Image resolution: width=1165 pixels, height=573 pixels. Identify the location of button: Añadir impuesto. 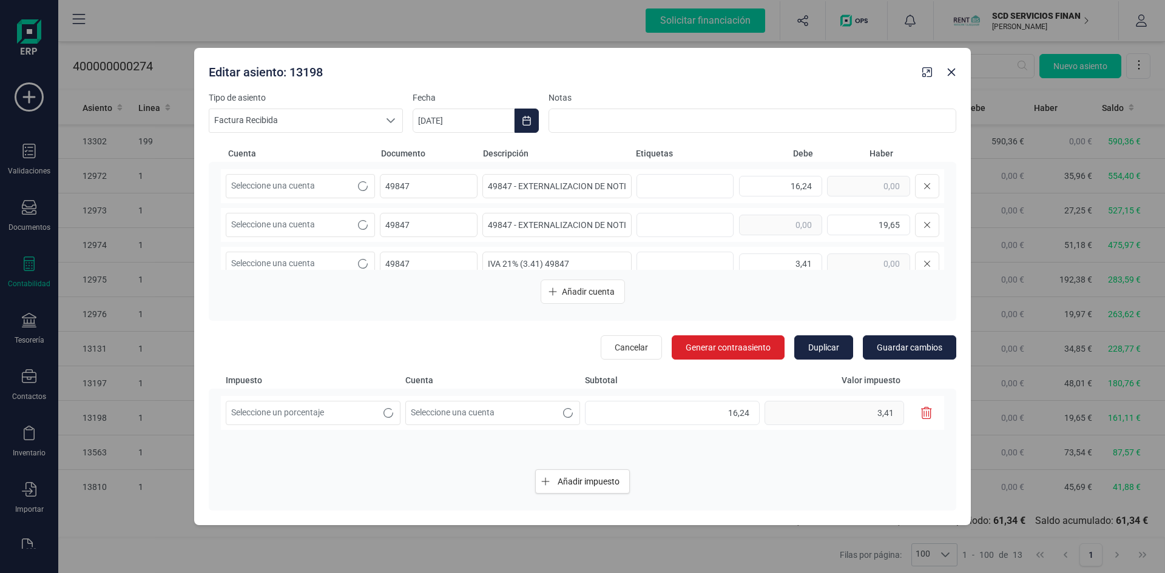
(582, 482).